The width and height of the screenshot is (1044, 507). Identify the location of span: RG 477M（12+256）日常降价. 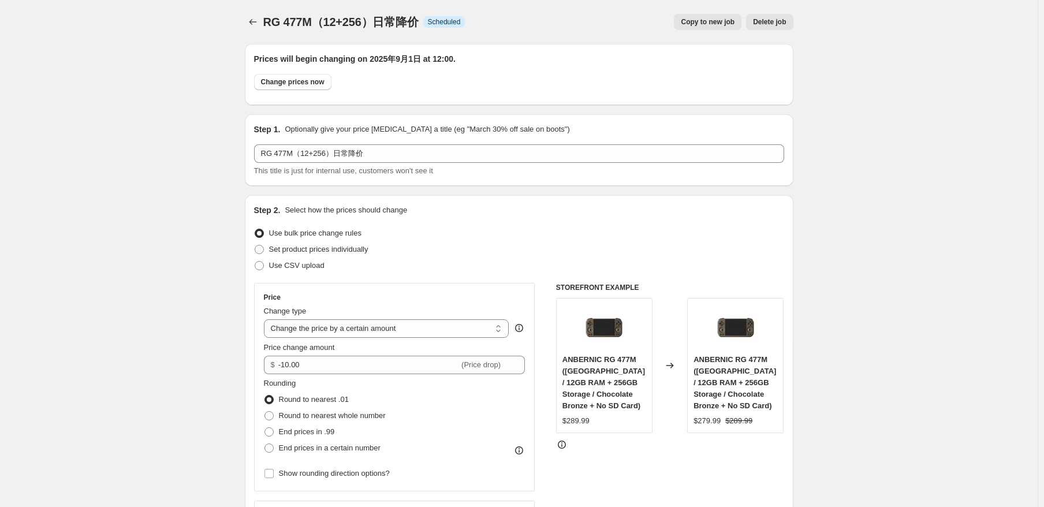
(341, 22).